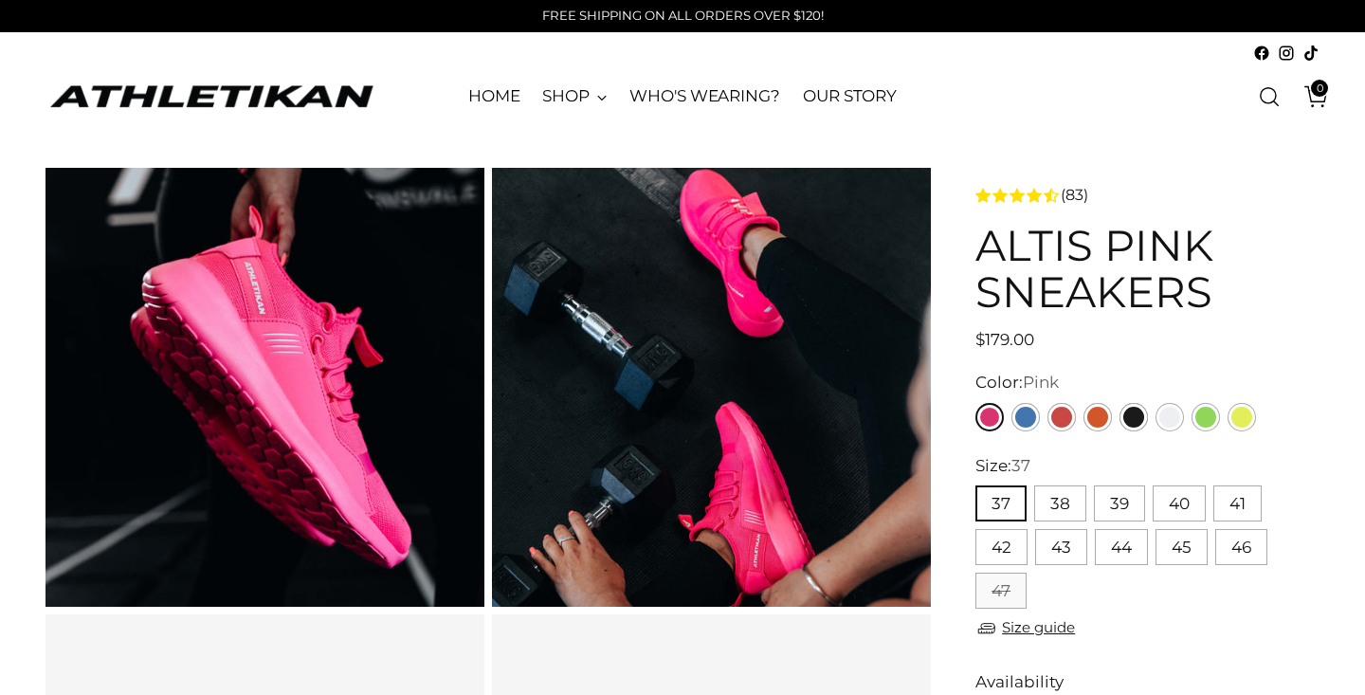  I want to click on button: 46, so click(1241, 547).